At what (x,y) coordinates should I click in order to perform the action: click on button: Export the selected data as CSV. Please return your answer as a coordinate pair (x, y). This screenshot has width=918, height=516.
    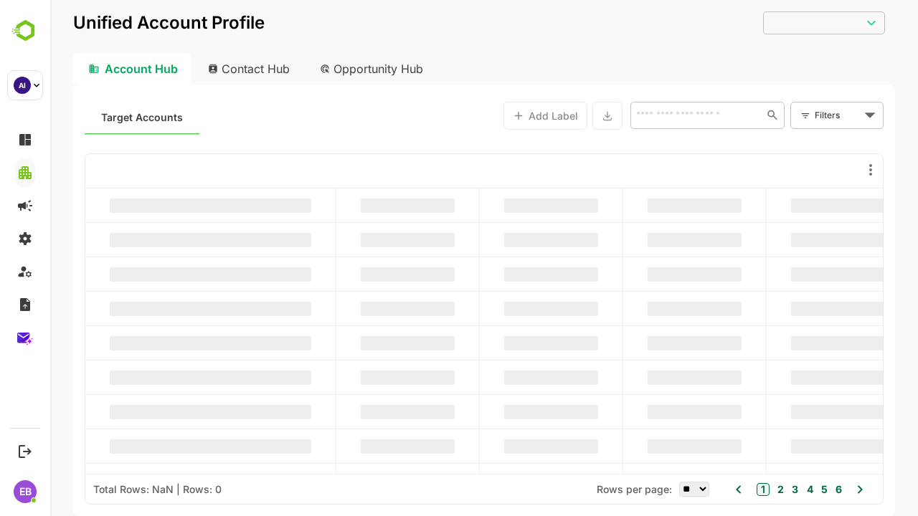
    Looking at the image, I should click on (557, 115).